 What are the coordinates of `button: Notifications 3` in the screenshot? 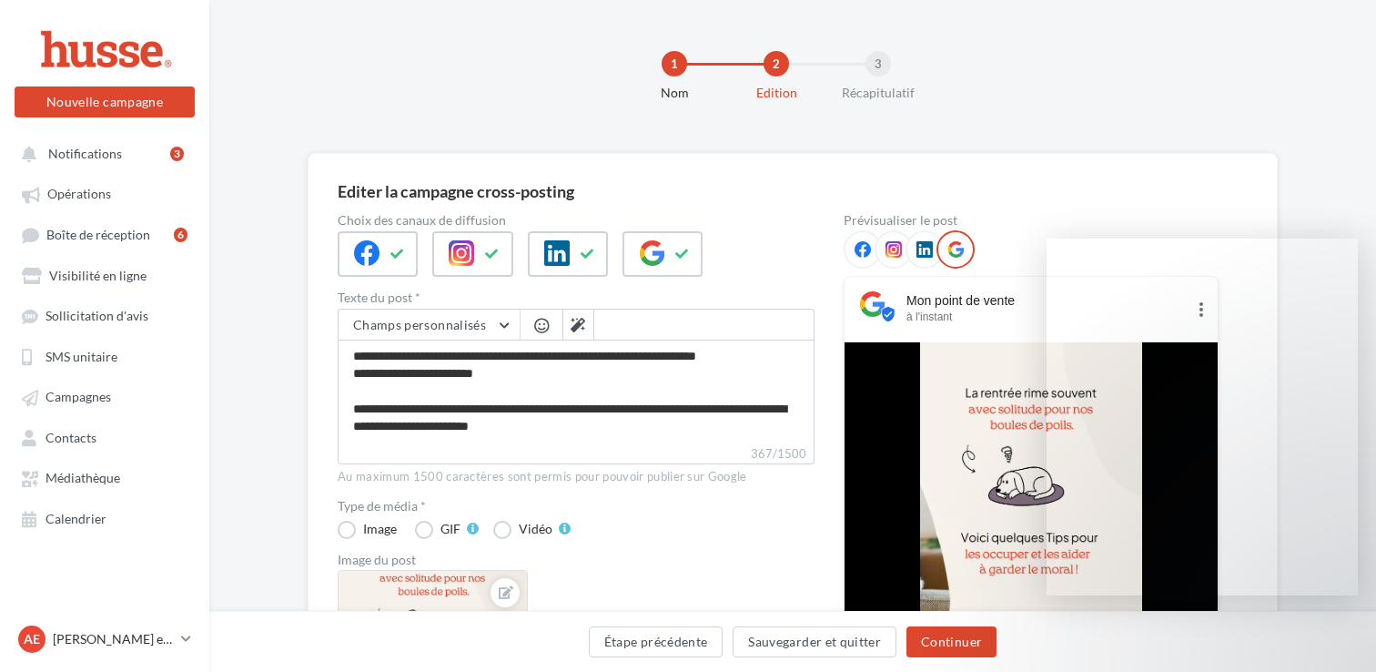 It's located at (101, 153).